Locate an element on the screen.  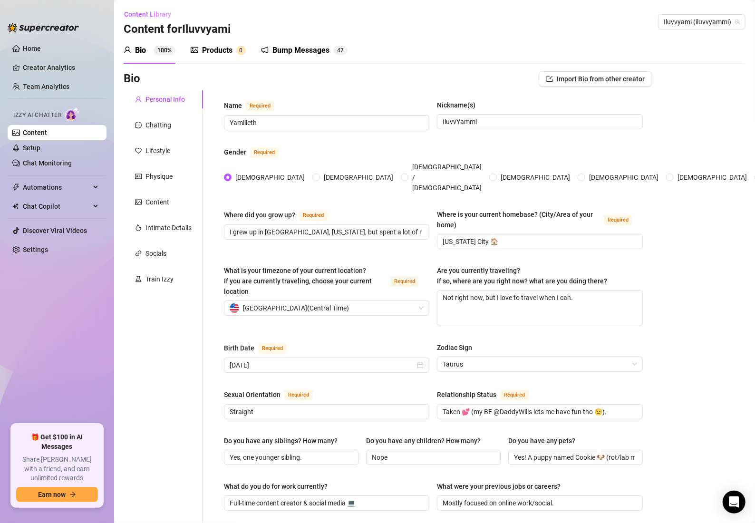
div: Sexual Orientation is located at coordinates (252, 395).